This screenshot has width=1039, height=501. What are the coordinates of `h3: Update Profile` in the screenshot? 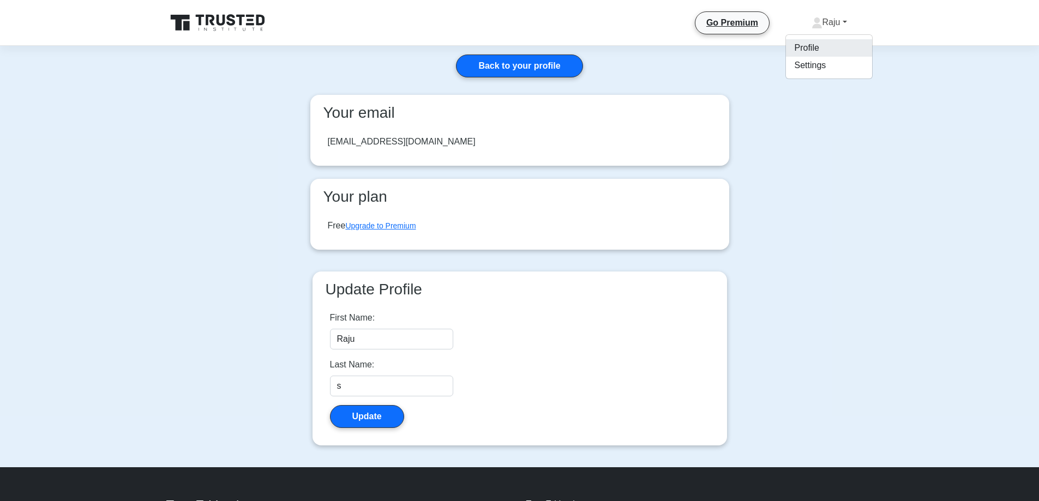 It's located at (520, 289).